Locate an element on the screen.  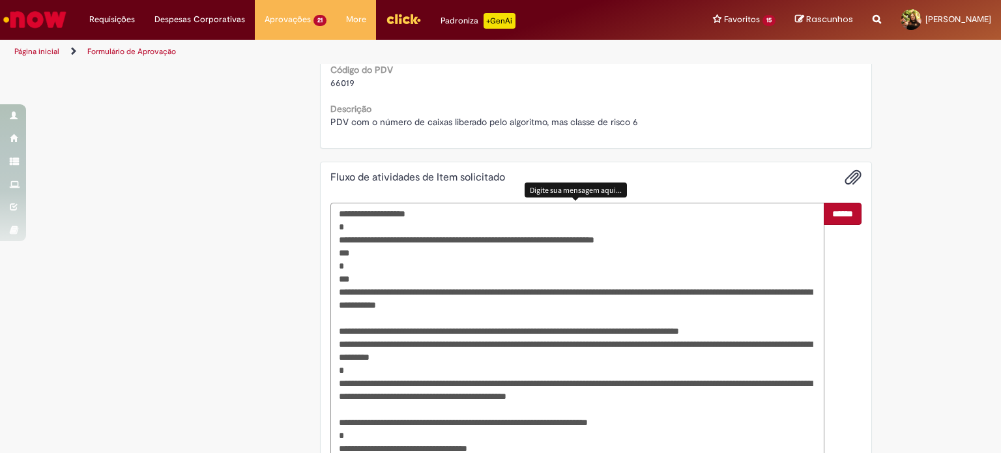
img: click_logo_yellow_360x200.png is located at coordinates (403, 19).